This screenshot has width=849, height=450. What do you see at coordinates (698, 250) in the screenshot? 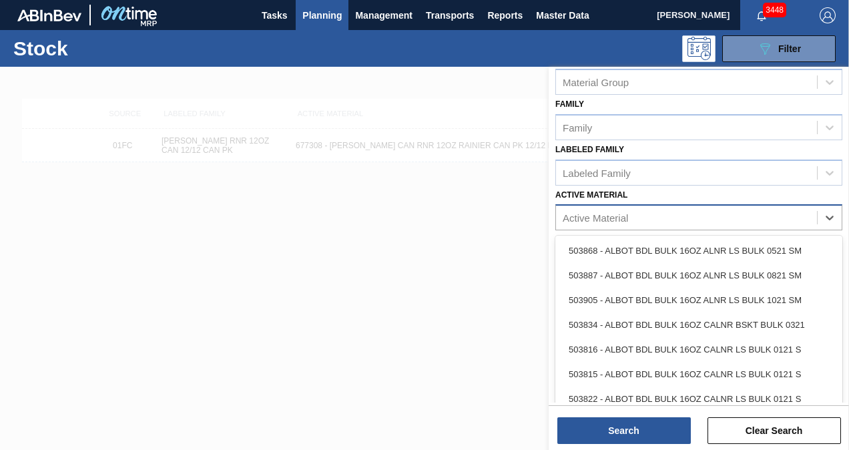
I see `div: 503868 - ALBOT BDL BULK 16OZ ALNR LS BULK 0521 SM` at bounding box center [698, 250].